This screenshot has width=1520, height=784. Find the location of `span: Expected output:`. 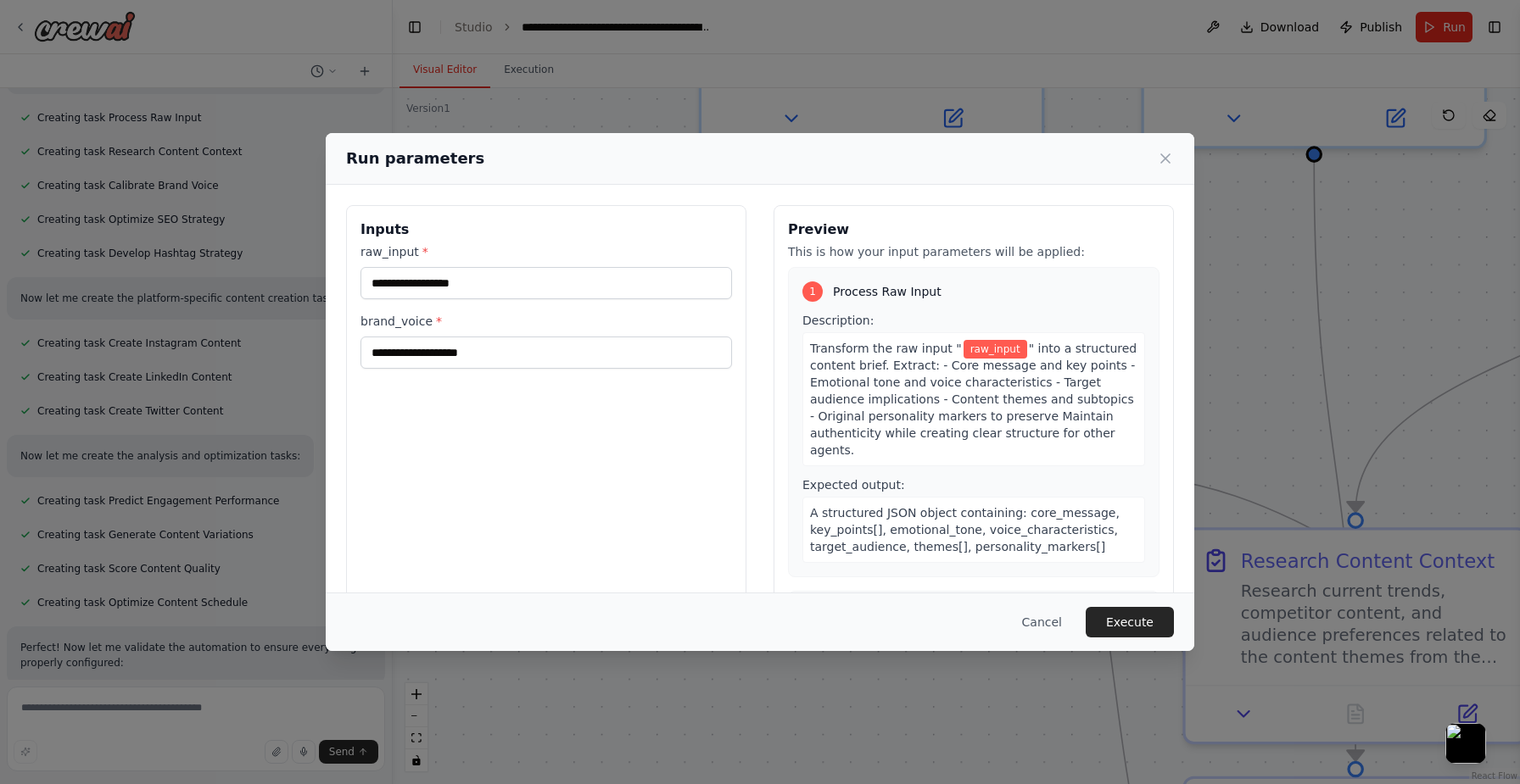

span: Expected output: is located at coordinates (853, 485).